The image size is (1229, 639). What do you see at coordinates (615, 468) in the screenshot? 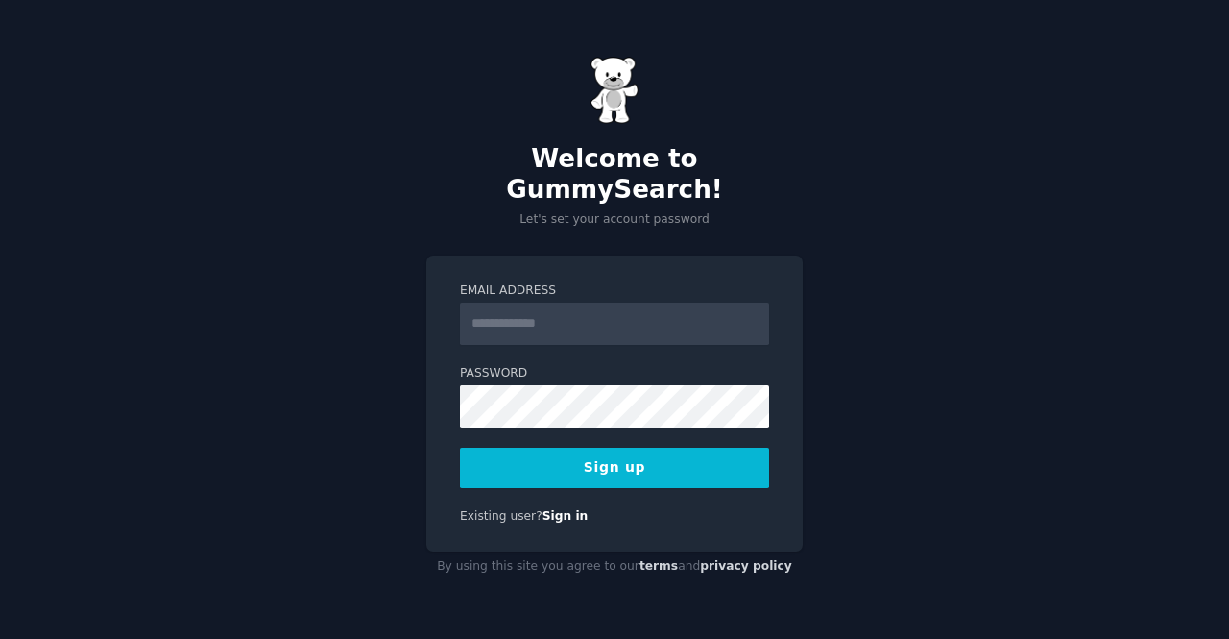
I see `button: Sign up` at bounding box center [615, 468].